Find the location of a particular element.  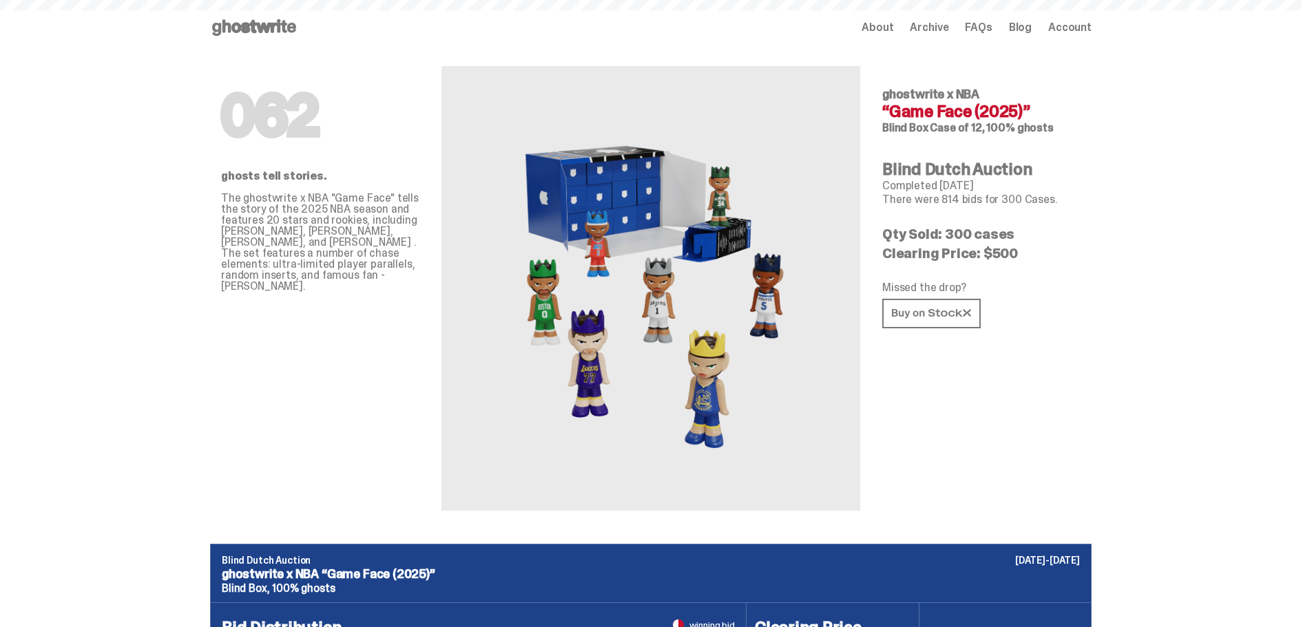

a: Archive is located at coordinates (929, 28).